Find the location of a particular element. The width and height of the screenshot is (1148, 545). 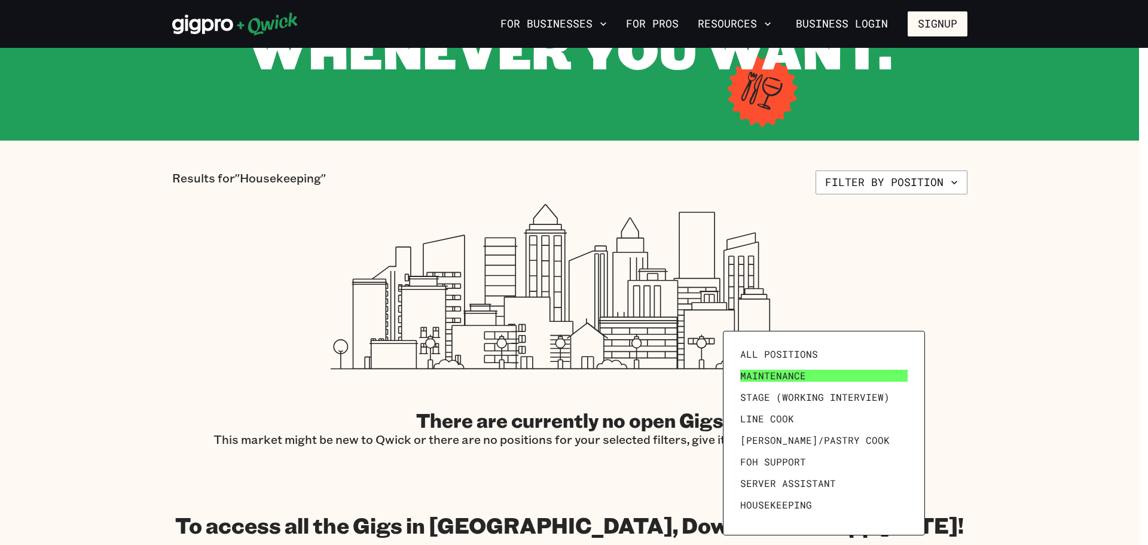

span: Server Assistant is located at coordinates (788, 483).